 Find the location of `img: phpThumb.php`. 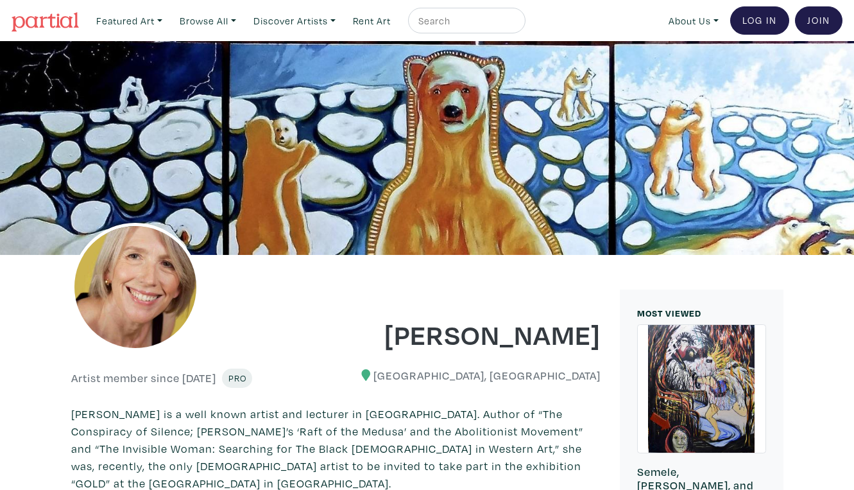

img: phpThumb.php is located at coordinates (135, 287).